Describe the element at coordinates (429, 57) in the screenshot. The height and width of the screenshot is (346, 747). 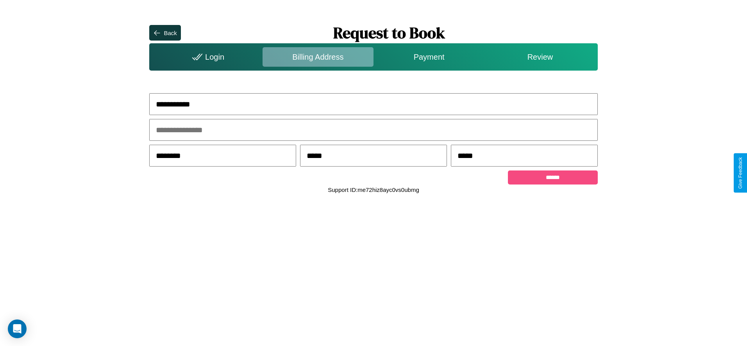
I see `div: Payment` at that location.